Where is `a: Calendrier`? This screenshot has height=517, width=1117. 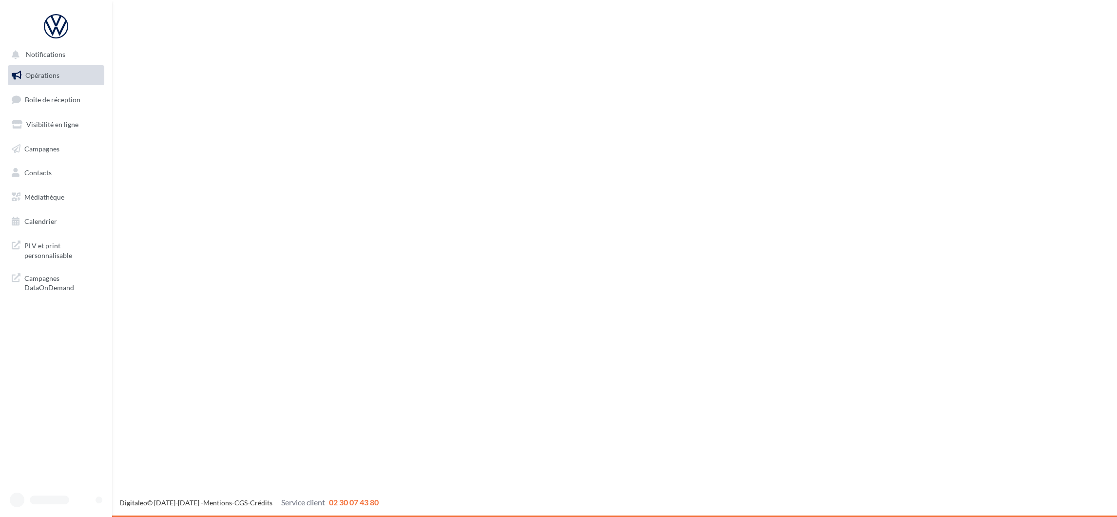
a: Calendrier is located at coordinates (56, 222).